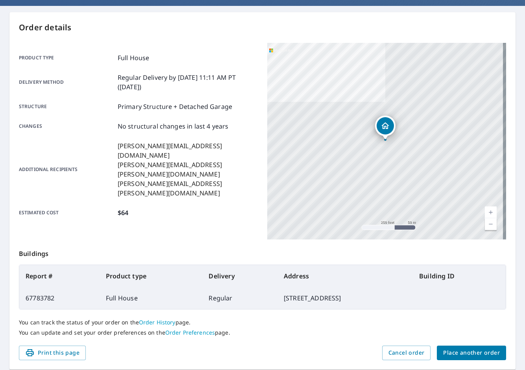 This screenshot has width=525, height=370. What do you see at coordinates (263, 323) in the screenshot?
I see `p: You can track the status of your order on the page.` at bounding box center [263, 323].